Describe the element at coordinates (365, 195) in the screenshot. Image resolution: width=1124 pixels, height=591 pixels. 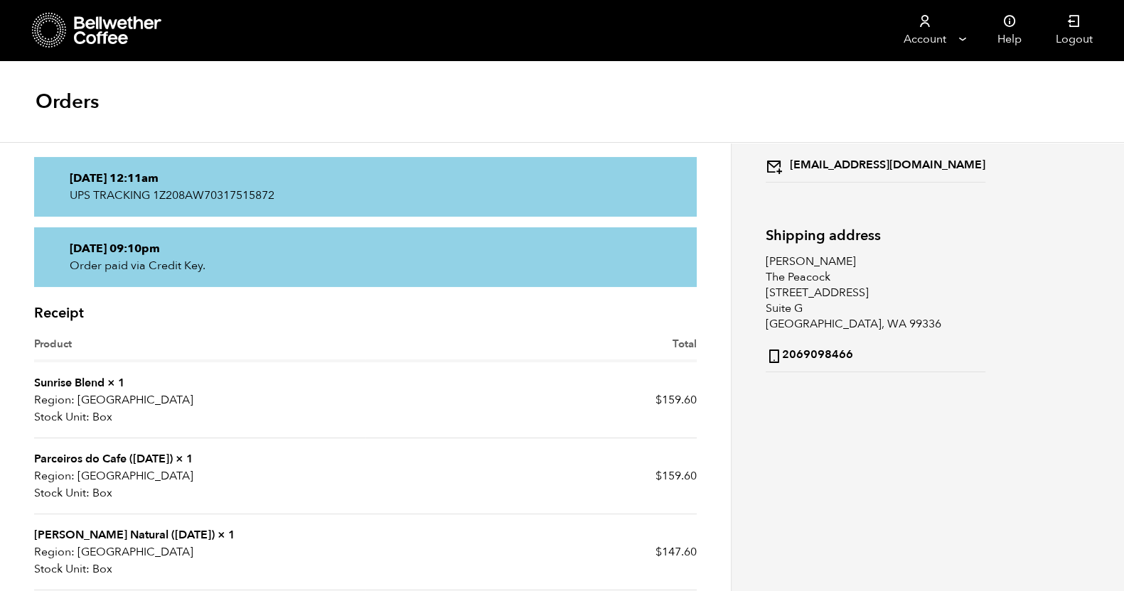
I see `p: UPS TRACKING 1Z208AW70317515872` at that location.